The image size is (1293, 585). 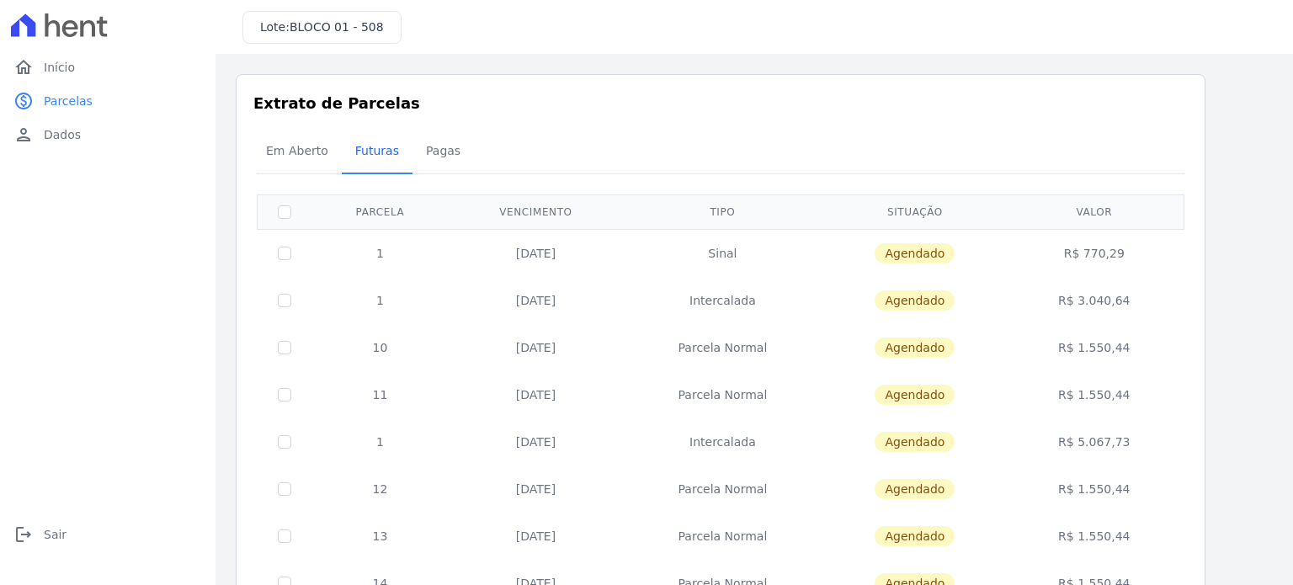 I want to click on a: Pagas, so click(x=443, y=152).